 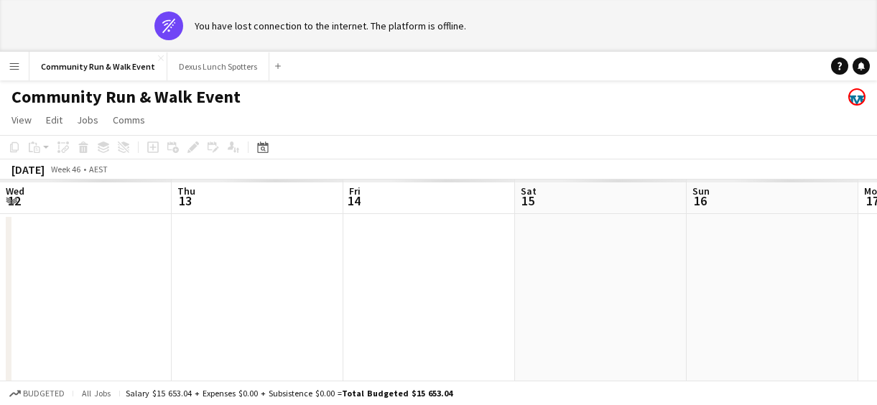 I want to click on app-user-avatar: Kristin Kenneally, so click(x=857, y=97).